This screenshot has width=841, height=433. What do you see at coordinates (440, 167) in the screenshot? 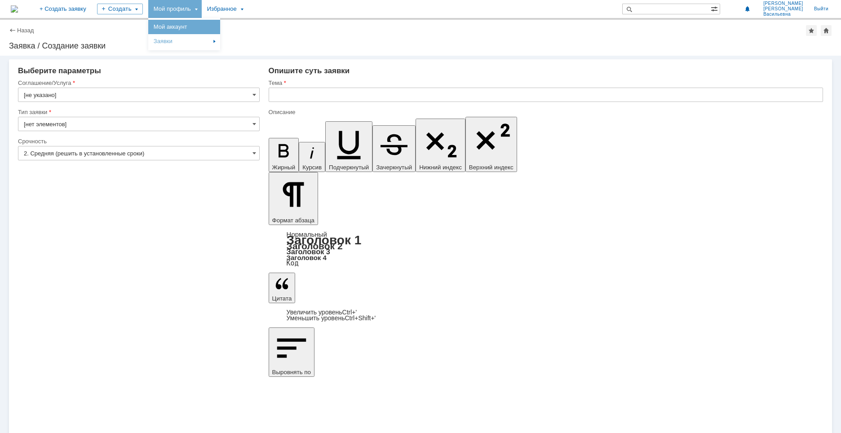
I see `span: Нижний индекс` at bounding box center [440, 167].